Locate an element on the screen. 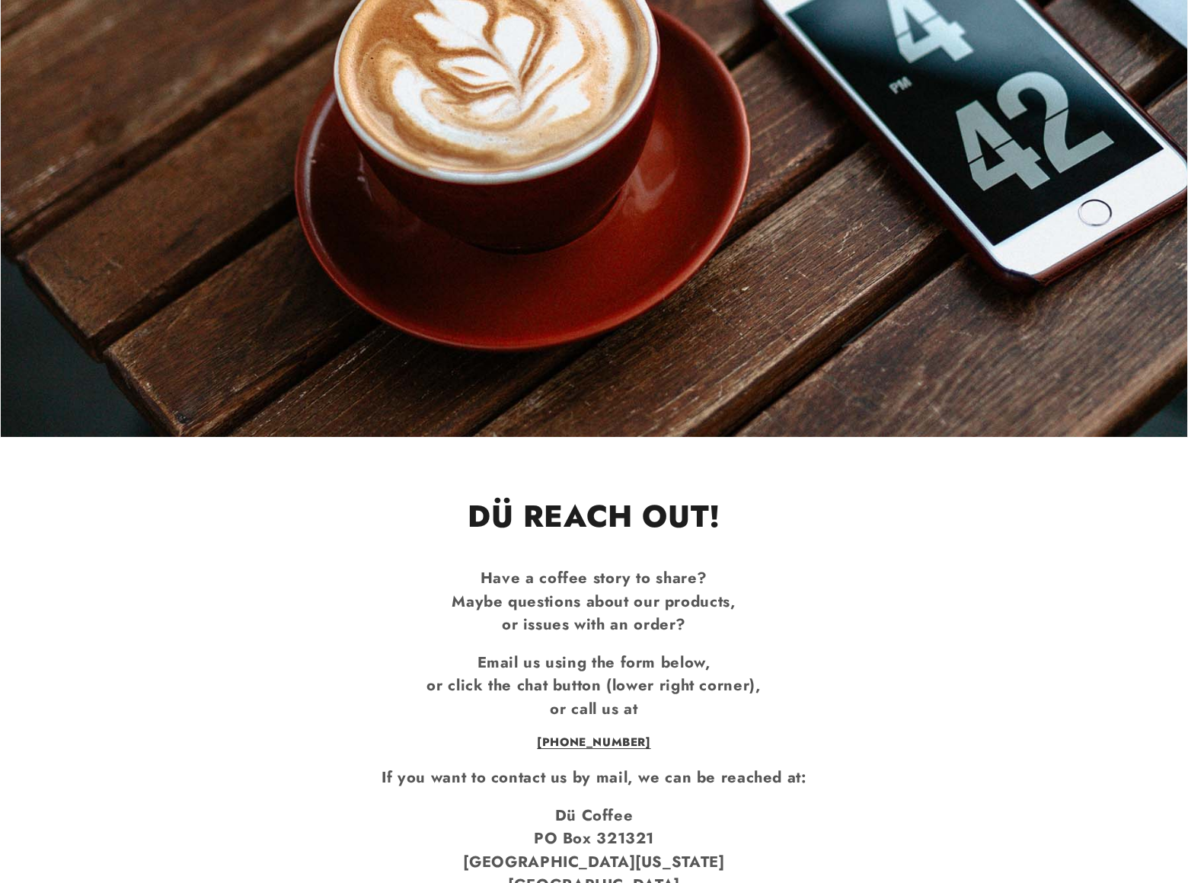  h1: DÜ REACH OUT! is located at coordinates (594, 516).